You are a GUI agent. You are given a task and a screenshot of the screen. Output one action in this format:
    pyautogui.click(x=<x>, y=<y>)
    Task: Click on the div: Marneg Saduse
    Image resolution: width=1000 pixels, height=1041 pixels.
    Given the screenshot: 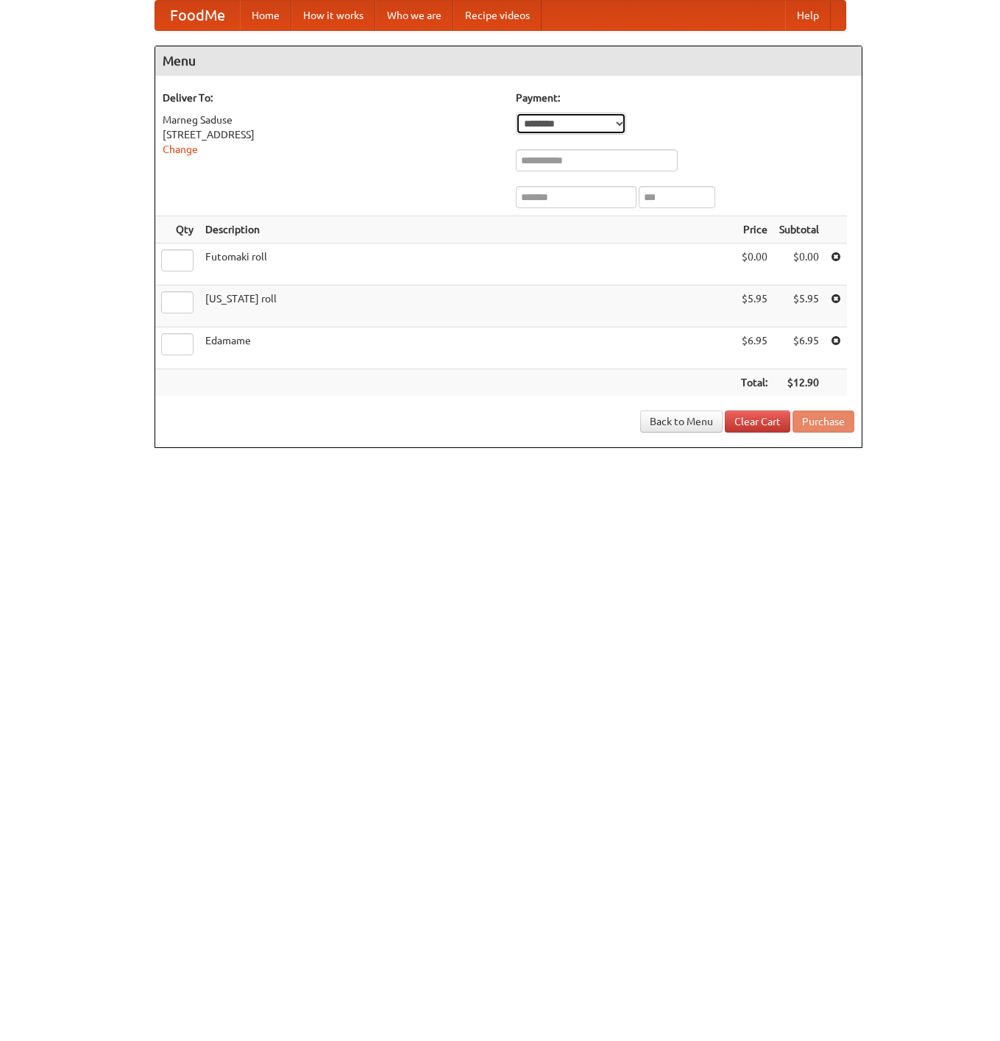 What is the action you would take?
    pyautogui.click(x=332, y=120)
    